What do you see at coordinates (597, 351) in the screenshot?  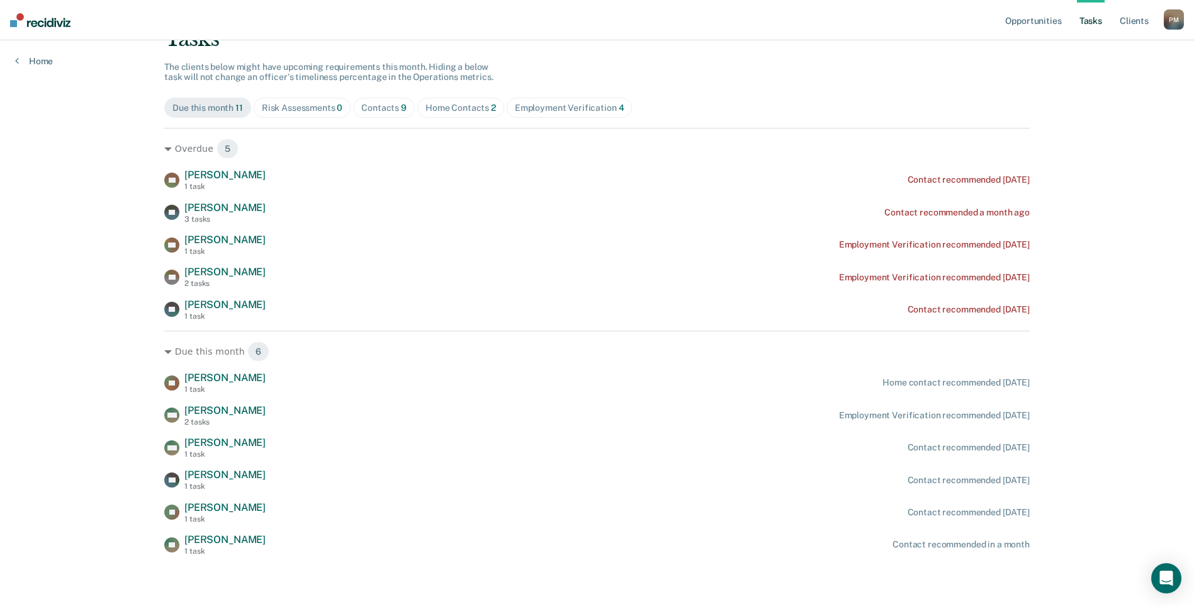 I see `div: Due this month 6` at bounding box center [597, 351].